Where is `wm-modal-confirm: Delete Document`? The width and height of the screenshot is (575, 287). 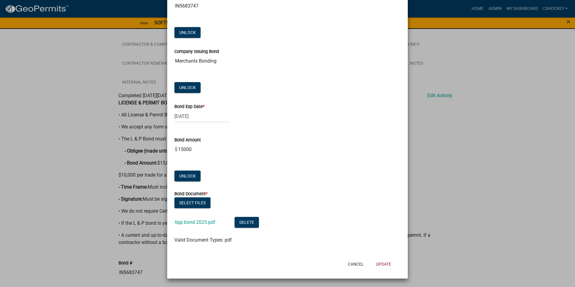
wm-modal-confirm: Delete Document is located at coordinates (247, 223).